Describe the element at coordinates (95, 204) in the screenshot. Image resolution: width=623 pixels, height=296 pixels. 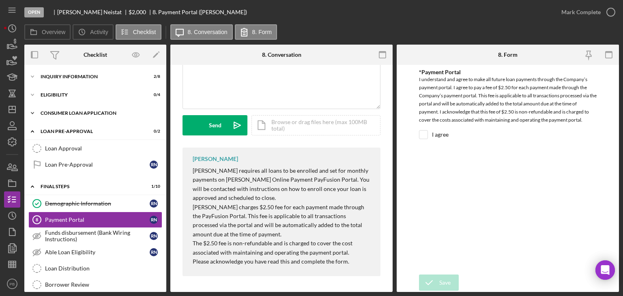
I see `a: Demographic InformationRN` at that location.